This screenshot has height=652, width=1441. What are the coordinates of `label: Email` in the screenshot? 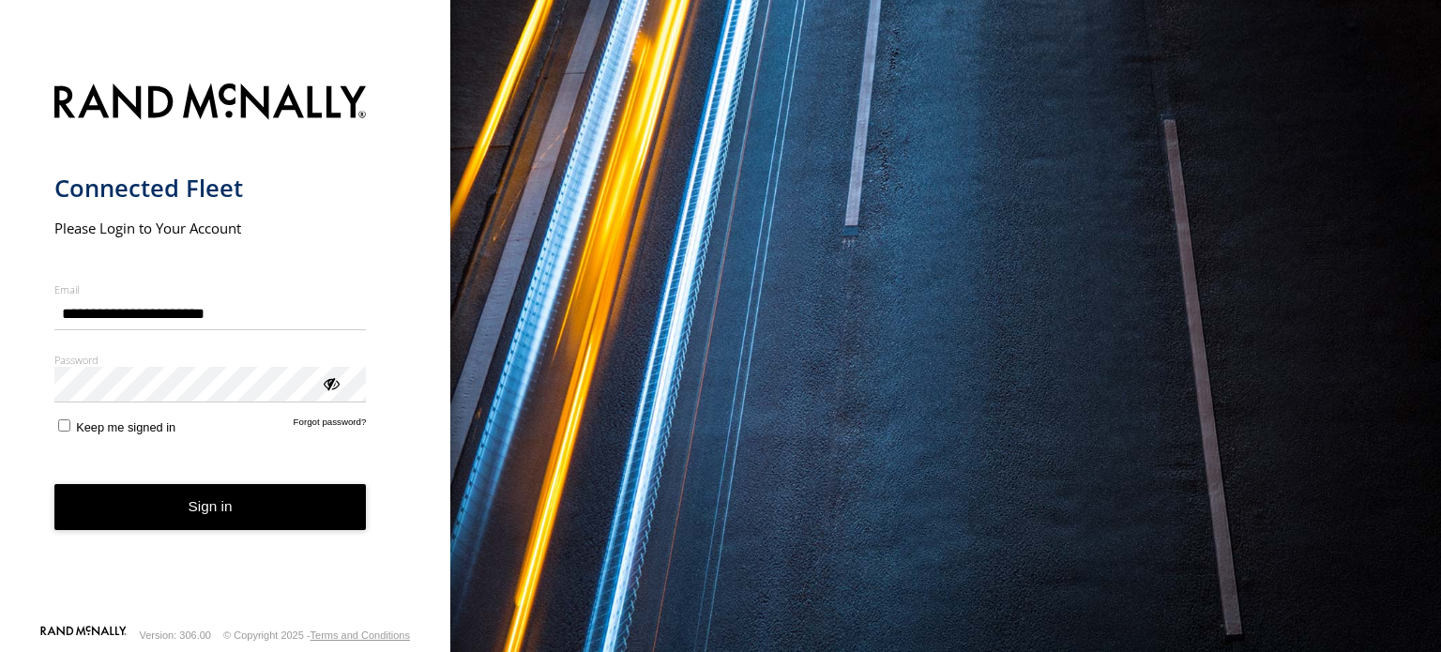 It's located at (210, 289).